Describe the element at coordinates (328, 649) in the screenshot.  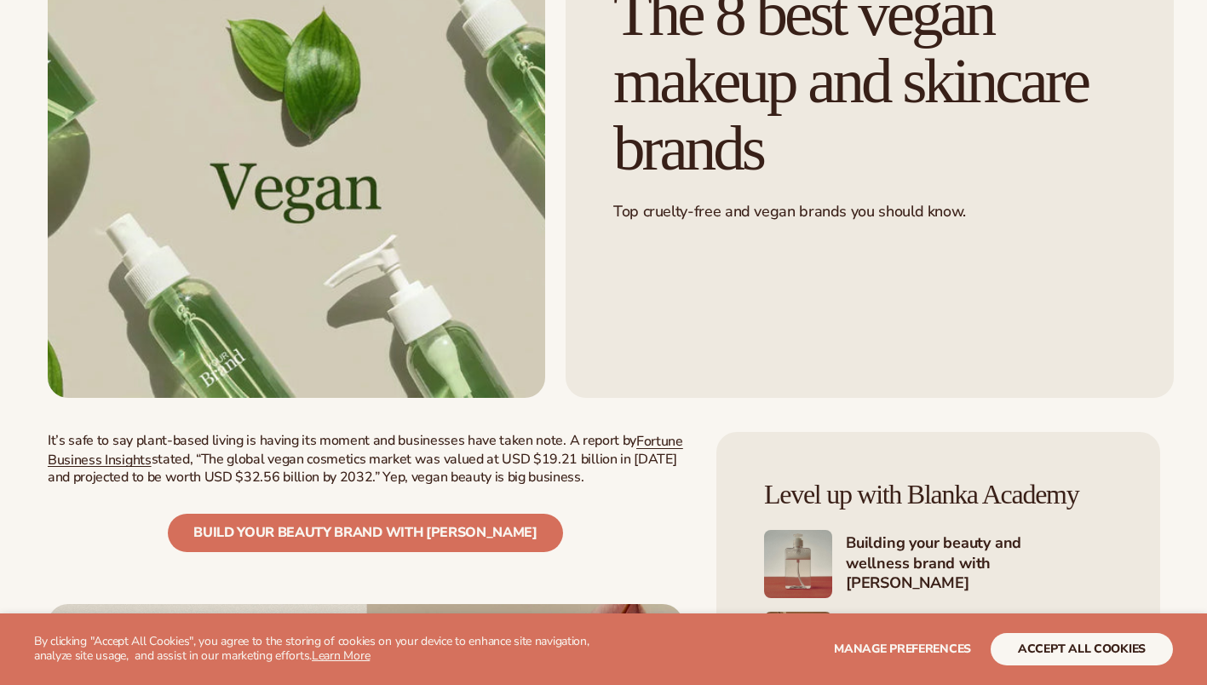
I see `p: By clicking "Accept All Cookies", you agree to the storing of cookies on your device to enhance s...` at that location.